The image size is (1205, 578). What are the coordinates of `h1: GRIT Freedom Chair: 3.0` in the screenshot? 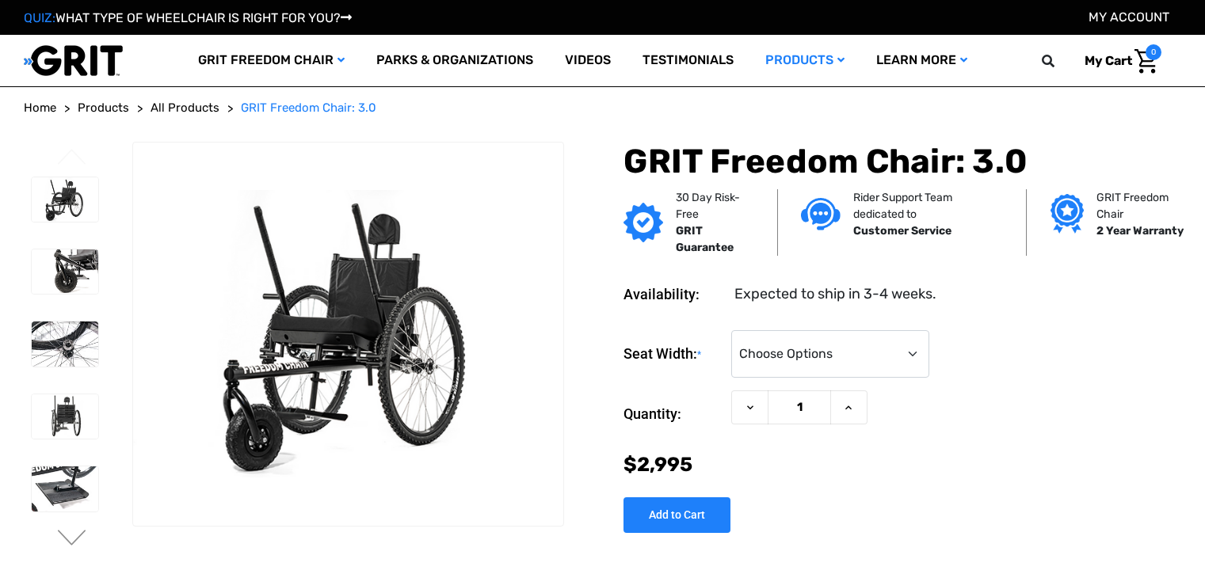 It's located at (903, 162).